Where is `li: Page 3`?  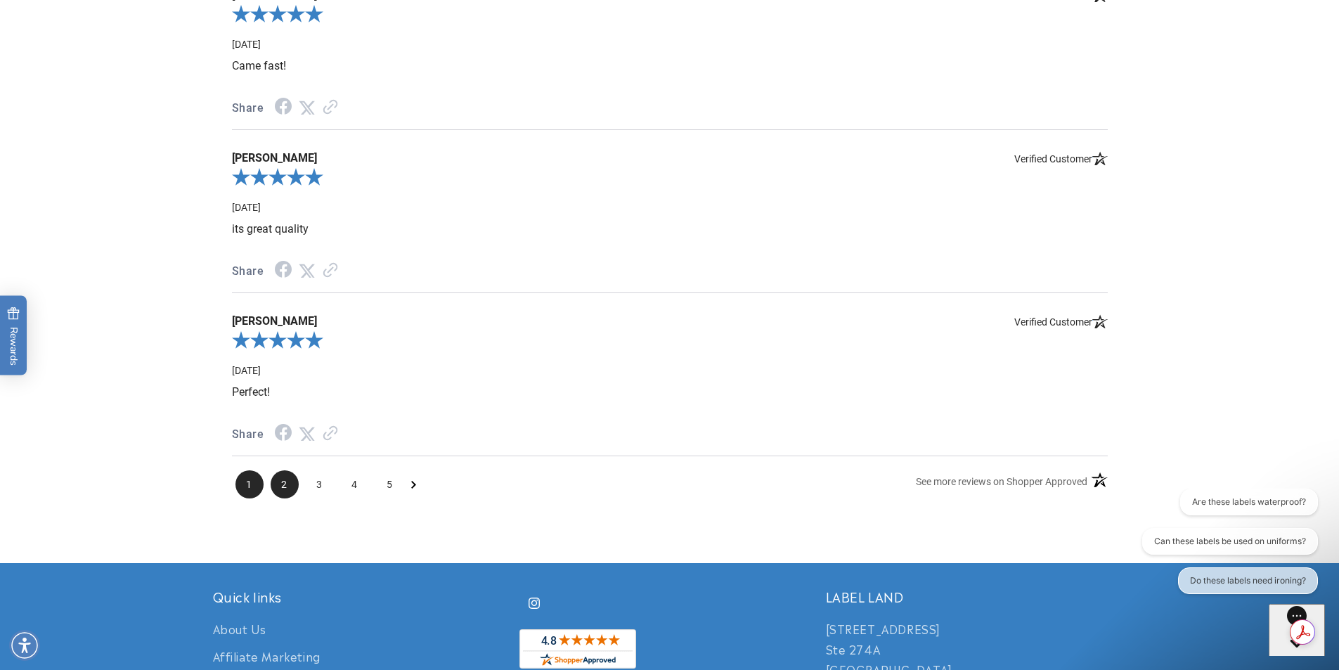
li: Page 3 is located at coordinates (320, 484).